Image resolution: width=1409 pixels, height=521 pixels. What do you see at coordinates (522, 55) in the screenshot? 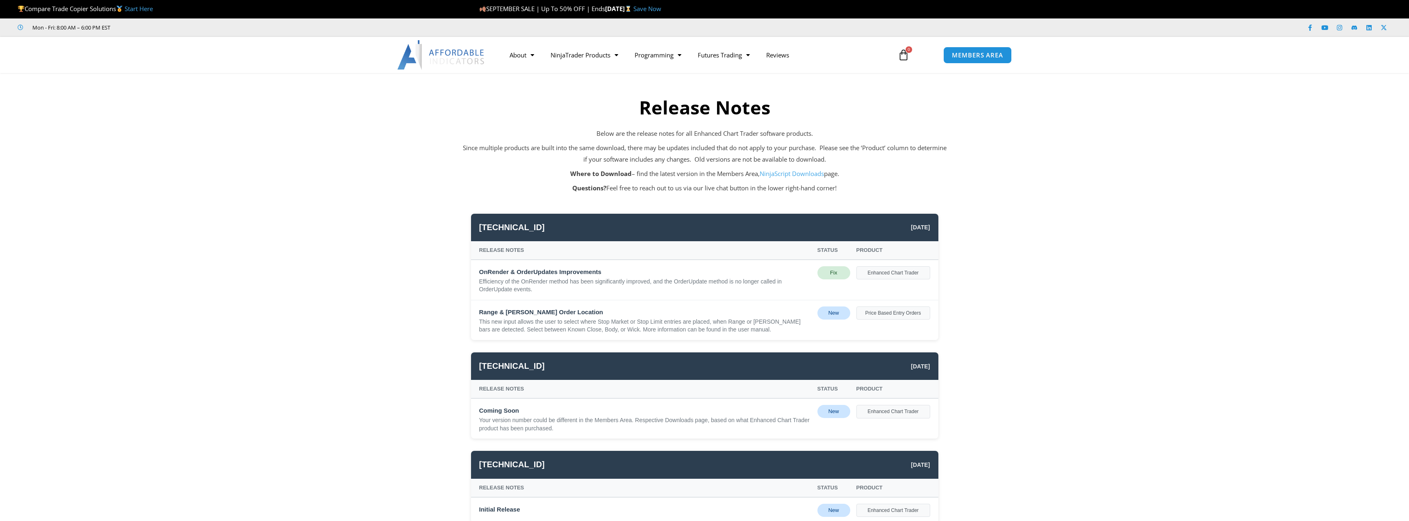
I see `a: About` at bounding box center [522, 55].